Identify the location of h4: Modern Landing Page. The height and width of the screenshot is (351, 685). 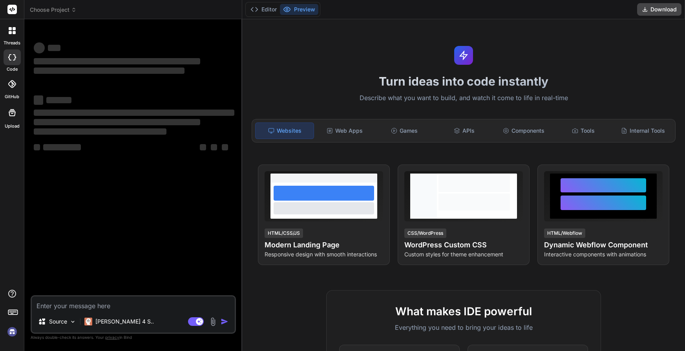
(324, 245).